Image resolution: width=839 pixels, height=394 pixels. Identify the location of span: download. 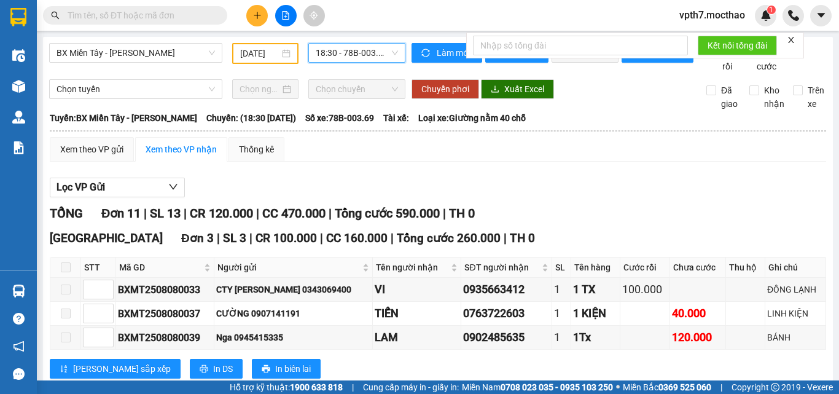
(495, 90).